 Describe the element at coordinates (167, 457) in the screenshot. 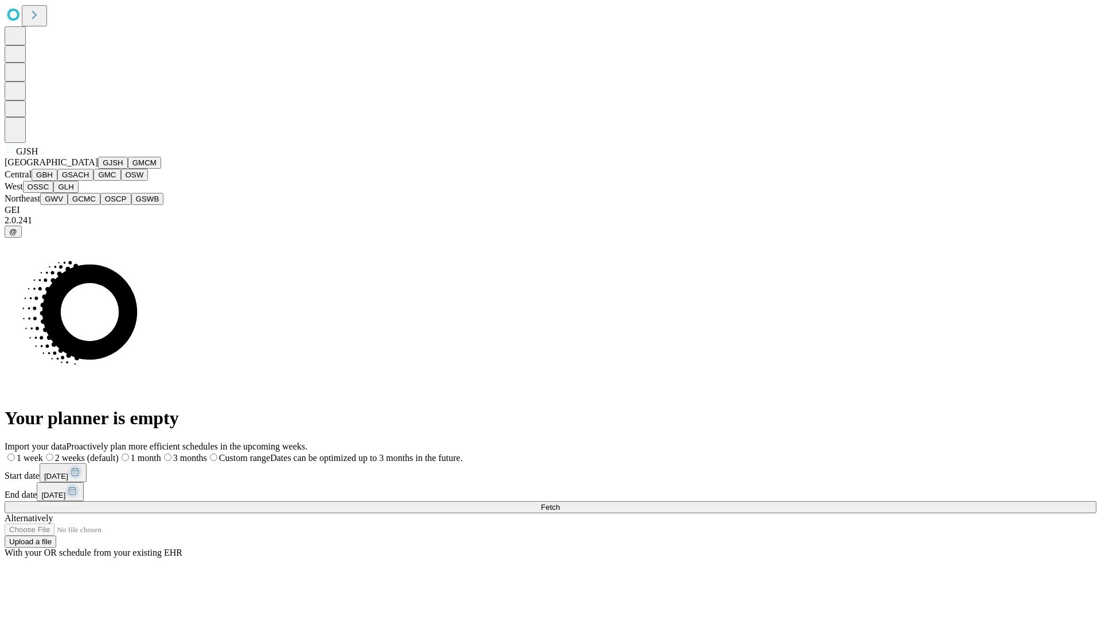

I see `input: 3 months` at that location.